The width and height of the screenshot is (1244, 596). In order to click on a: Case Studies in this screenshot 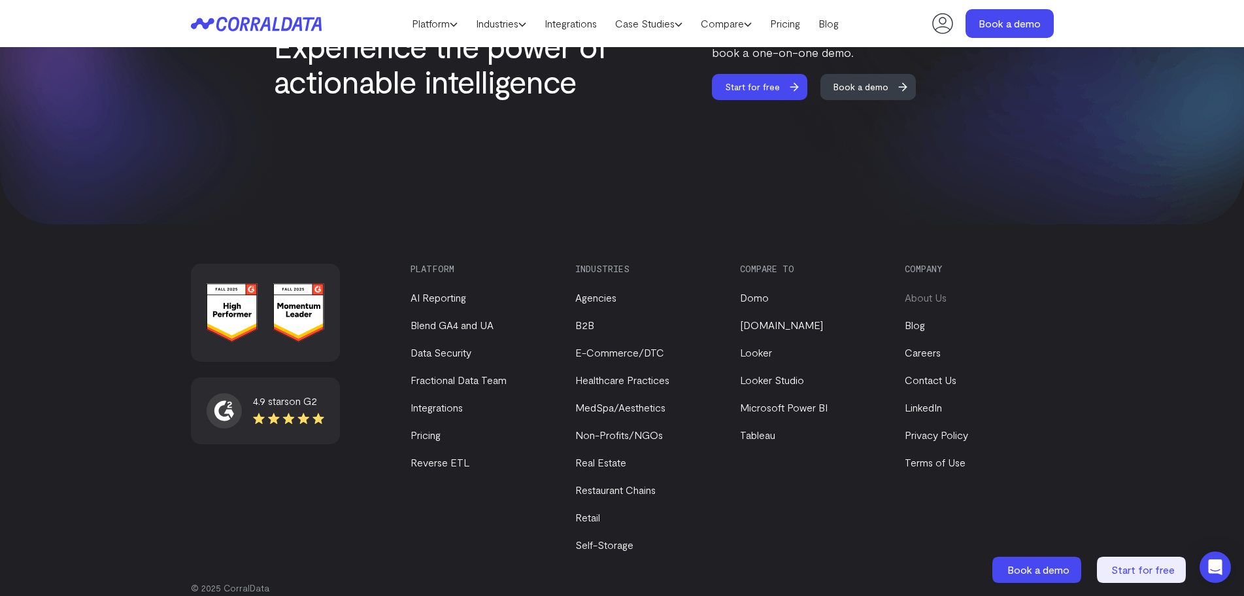, I will do `click(649, 24)`.